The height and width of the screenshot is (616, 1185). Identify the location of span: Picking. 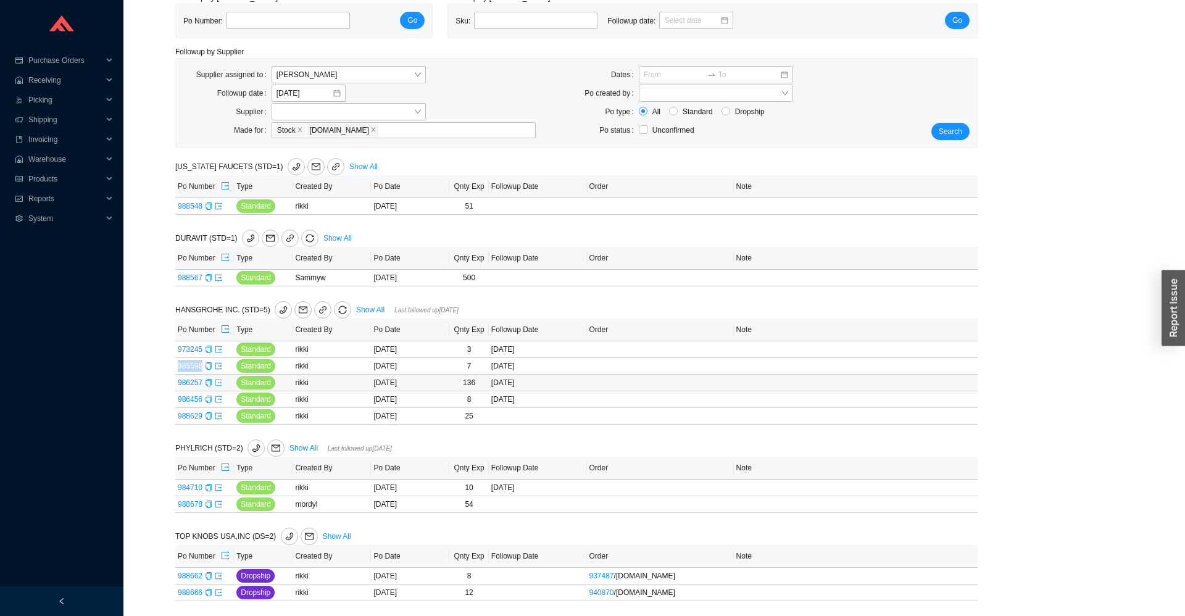
(65, 100).